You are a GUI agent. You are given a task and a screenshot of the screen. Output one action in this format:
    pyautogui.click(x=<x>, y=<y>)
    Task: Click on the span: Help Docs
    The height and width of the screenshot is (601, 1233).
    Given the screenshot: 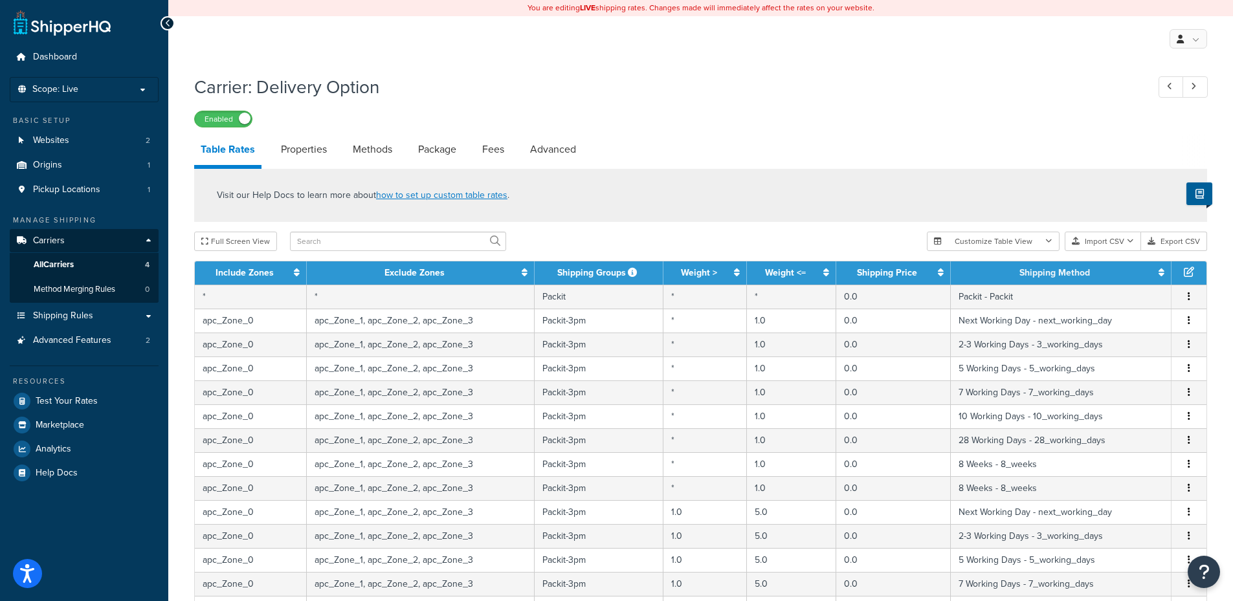 What is the action you would take?
    pyautogui.click(x=56, y=473)
    